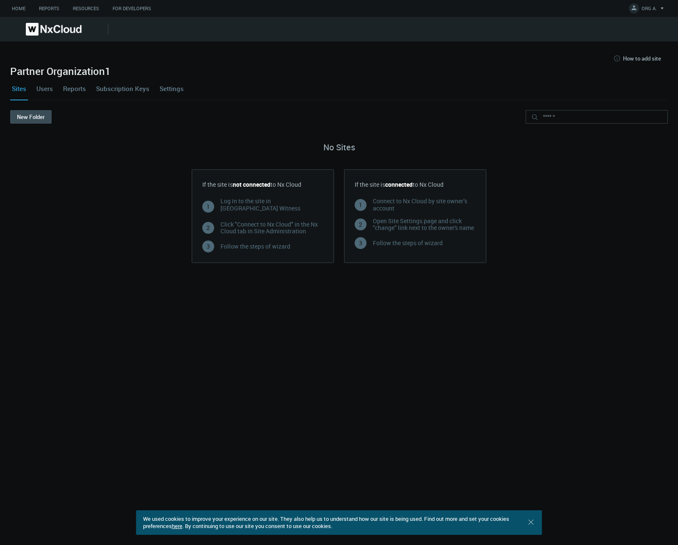 Image resolution: width=678 pixels, height=545 pixels. I want to click on img: Nx Cloud logo, so click(54, 29).